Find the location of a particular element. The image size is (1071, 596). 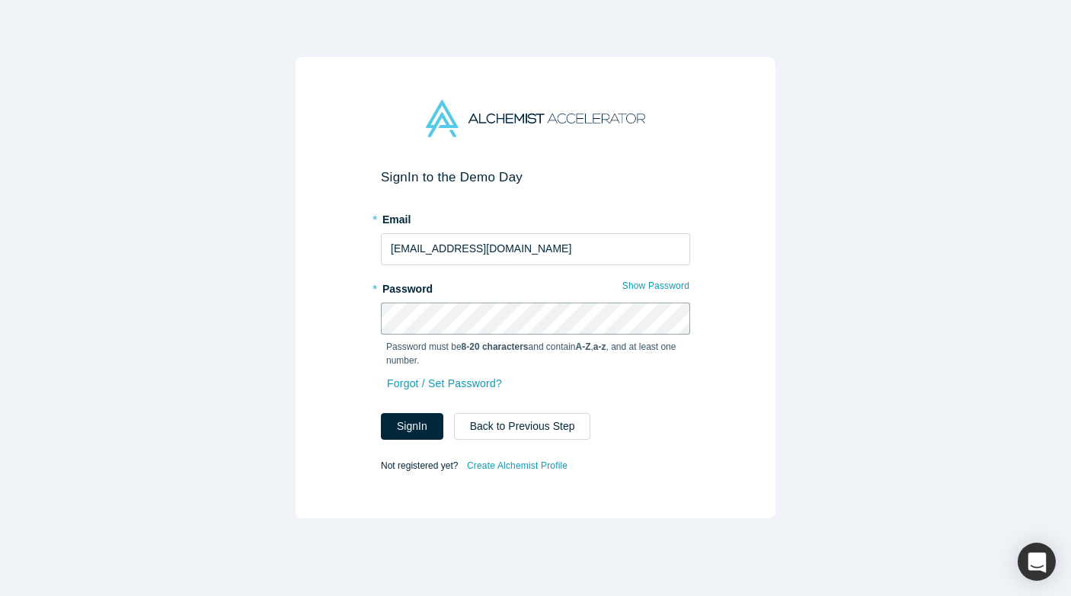

button: Show Password is located at coordinates (656, 286).